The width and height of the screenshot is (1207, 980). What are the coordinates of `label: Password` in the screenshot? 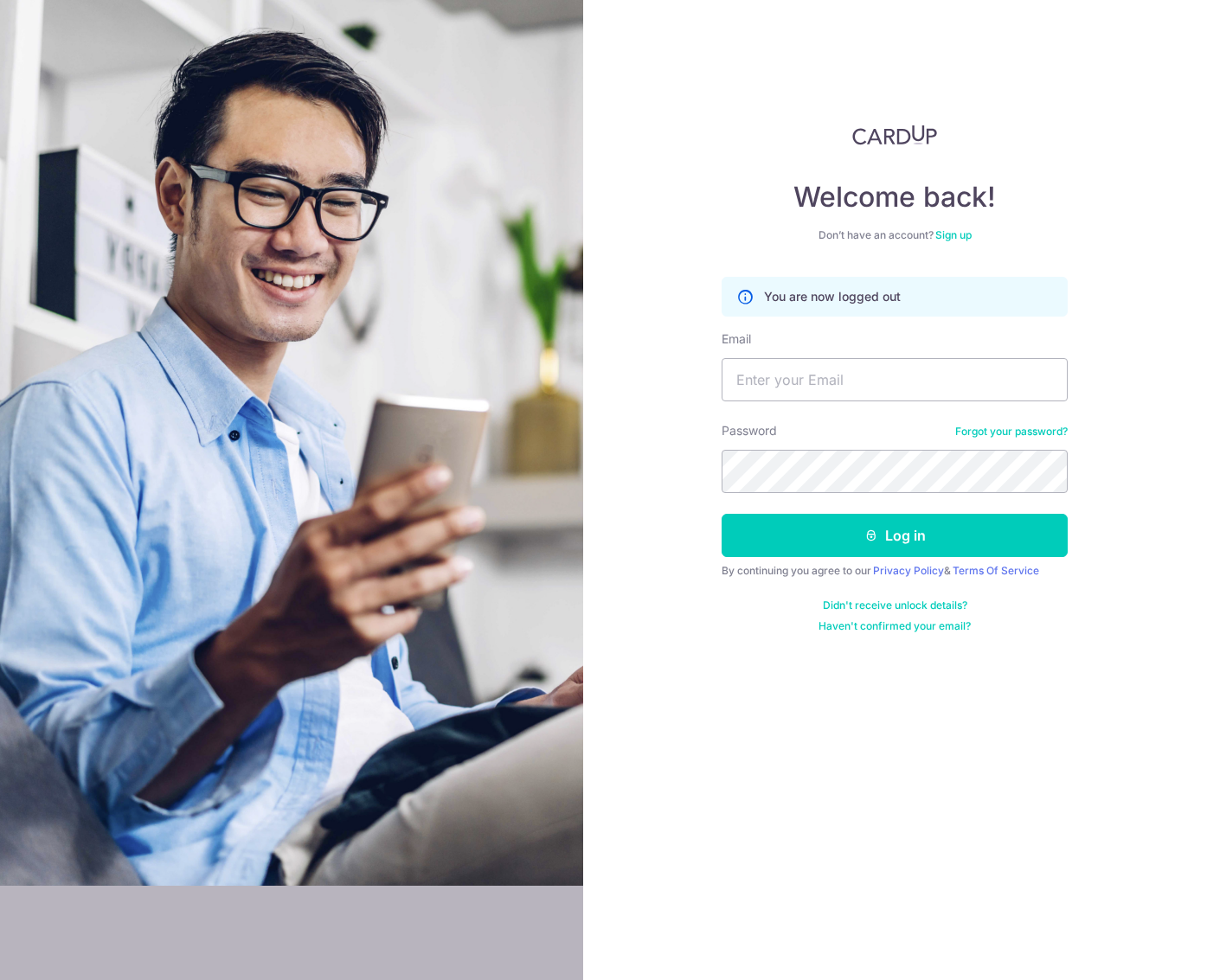 It's located at (749, 431).